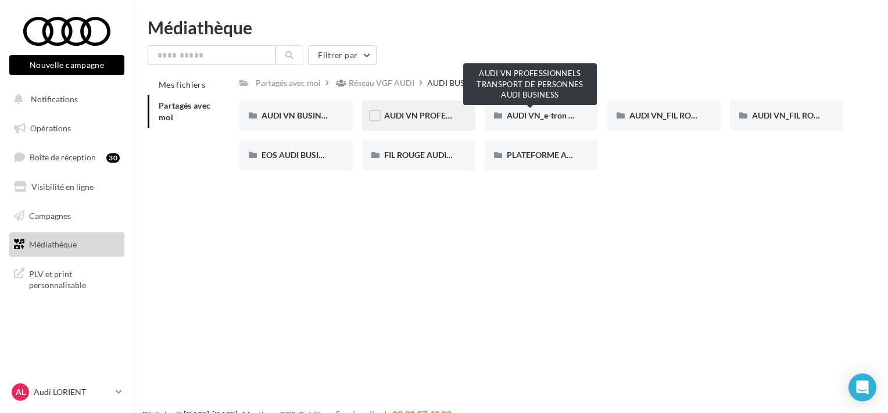 This screenshot has height=413, width=888. Describe the element at coordinates (20, 392) in the screenshot. I see `span: AL` at that location.